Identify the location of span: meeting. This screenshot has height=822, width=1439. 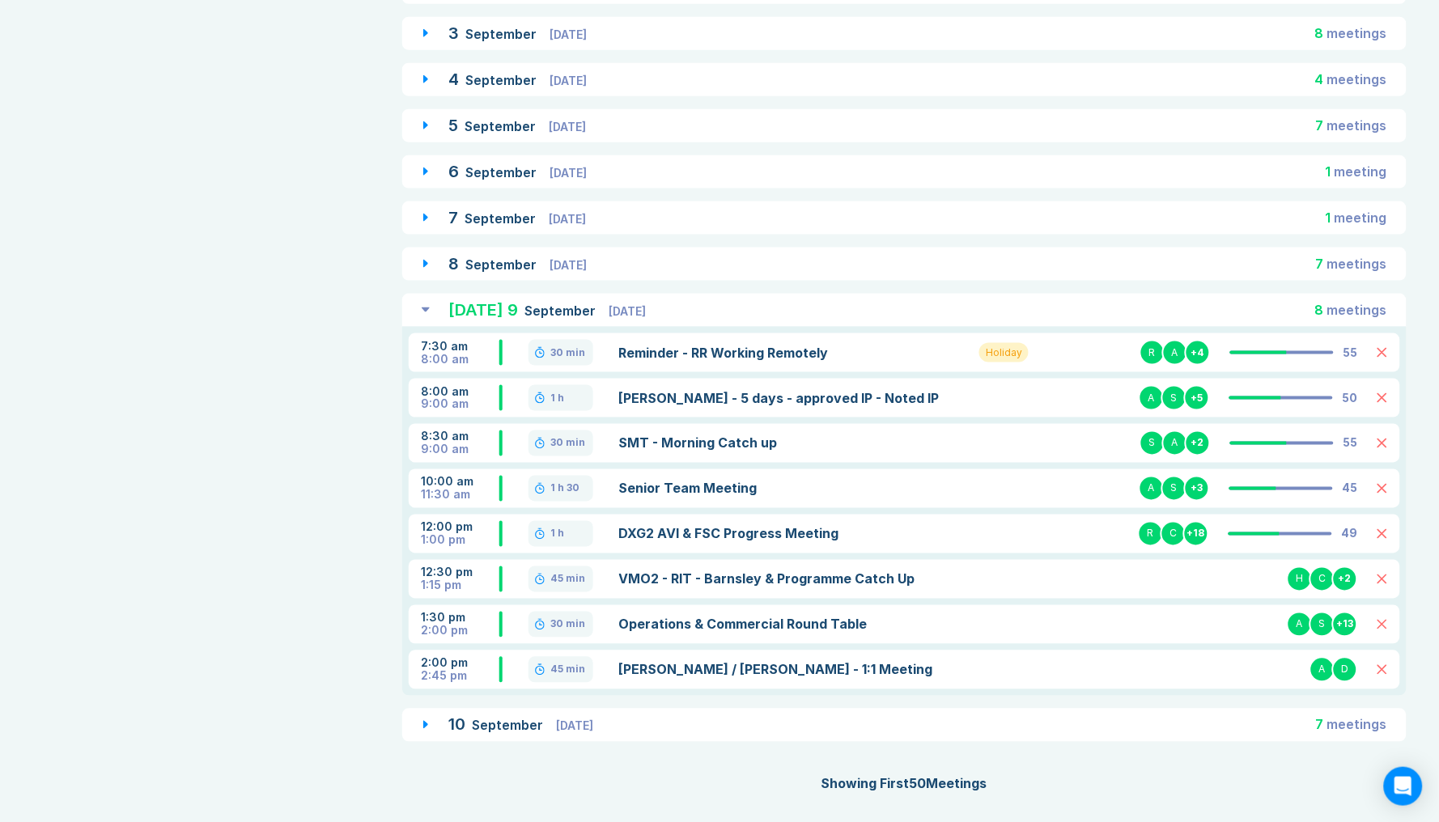
(1361, 172).